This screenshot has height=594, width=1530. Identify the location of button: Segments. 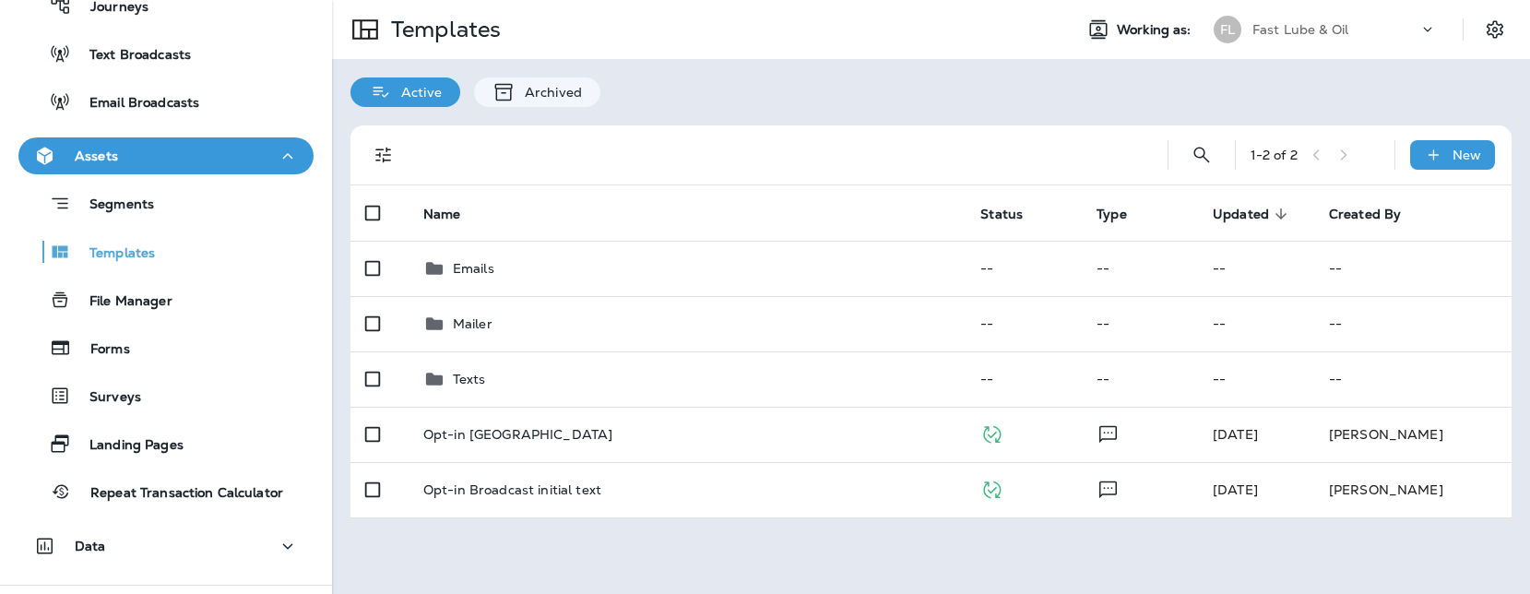
(166, 203).